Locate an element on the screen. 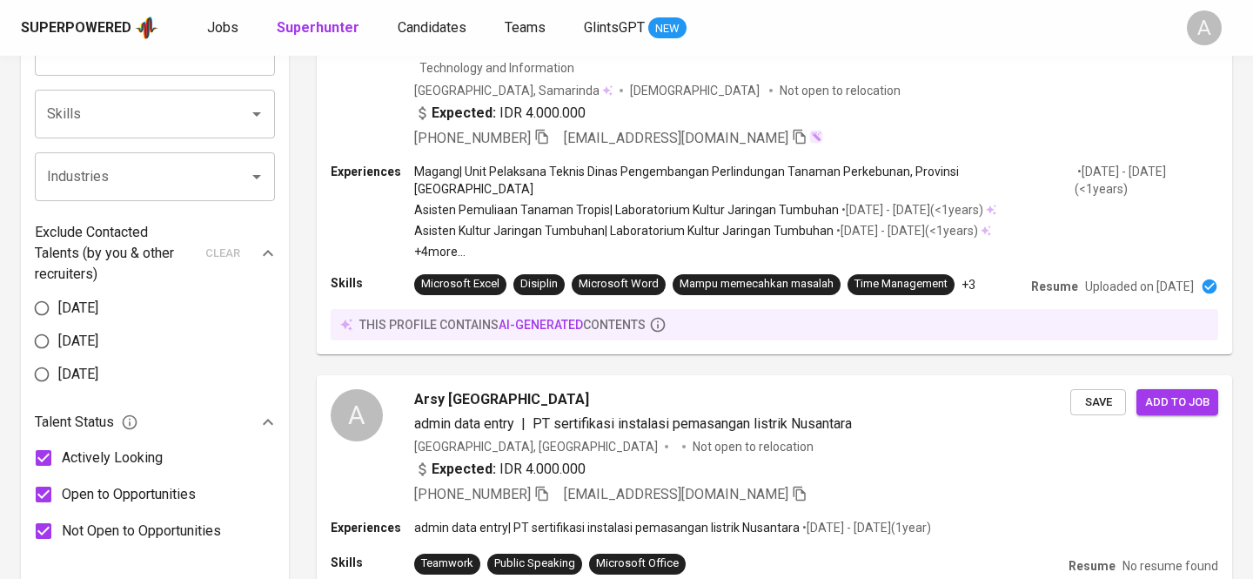 The height and width of the screenshot is (579, 1253). div: Time Management is located at coordinates (900, 284).